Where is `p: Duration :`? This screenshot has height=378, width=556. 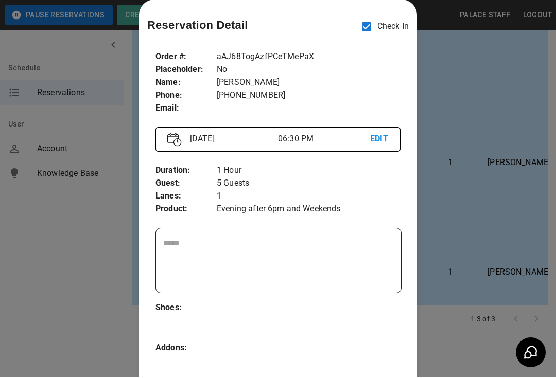 p: Duration : is located at coordinates (186, 171).